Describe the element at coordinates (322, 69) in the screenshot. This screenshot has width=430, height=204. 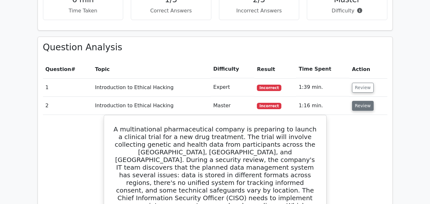
I see `th: Time Spent` at that location.